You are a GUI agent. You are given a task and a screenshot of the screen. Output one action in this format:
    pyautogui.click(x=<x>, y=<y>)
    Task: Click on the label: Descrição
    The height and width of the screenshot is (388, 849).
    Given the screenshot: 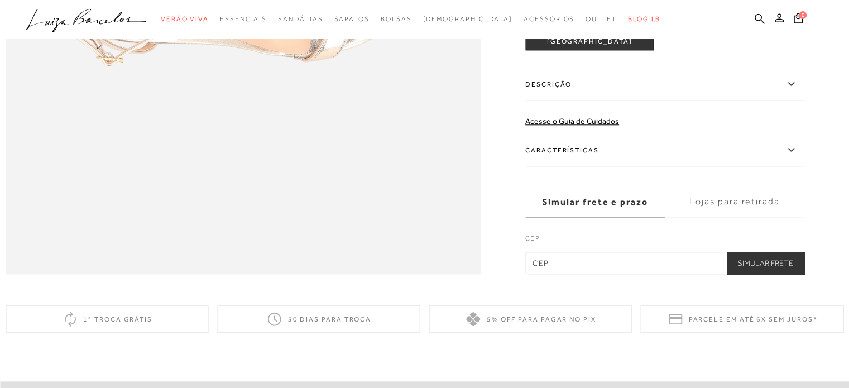 What is the action you would take?
    pyautogui.click(x=665, y=84)
    